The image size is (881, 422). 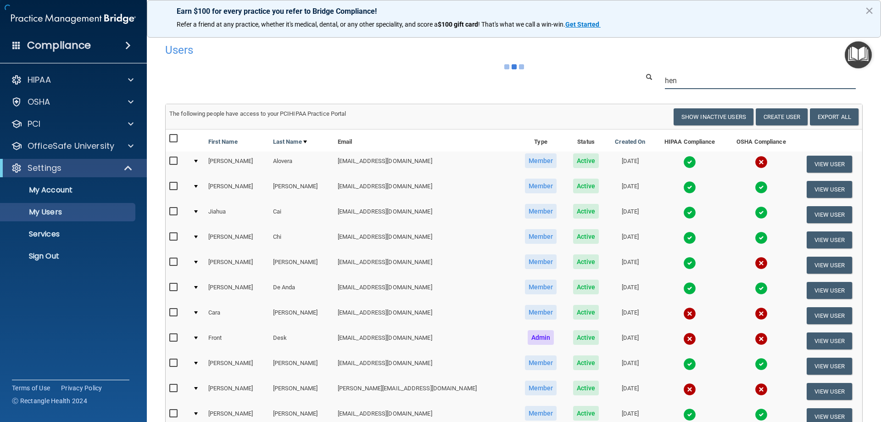 What do you see at coordinates (72, 124) in the screenshot?
I see `a: PCI` at bounding box center [72, 124].